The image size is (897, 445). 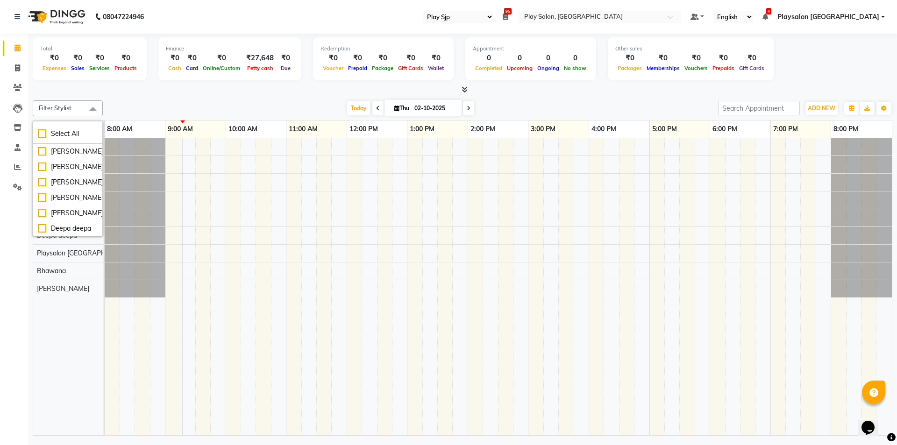 What do you see at coordinates (57, 236) in the screenshot?
I see `span: Deepa deepa` at bounding box center [57, 236].